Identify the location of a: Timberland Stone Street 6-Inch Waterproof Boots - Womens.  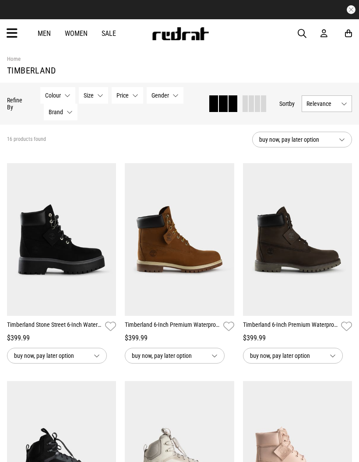
(54, 326).